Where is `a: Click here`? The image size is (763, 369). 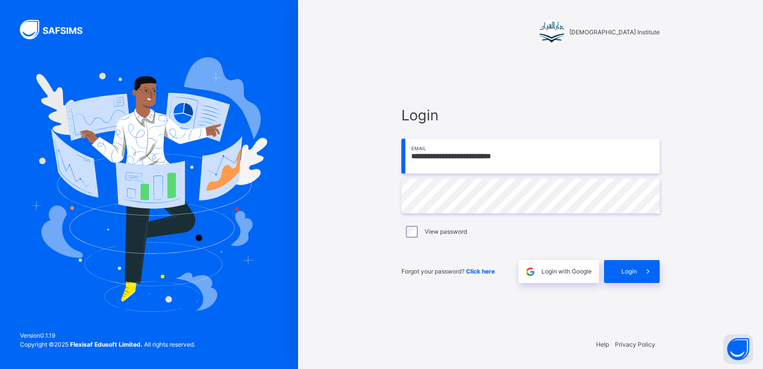
a: Click here is located at coordinates (480, 271).